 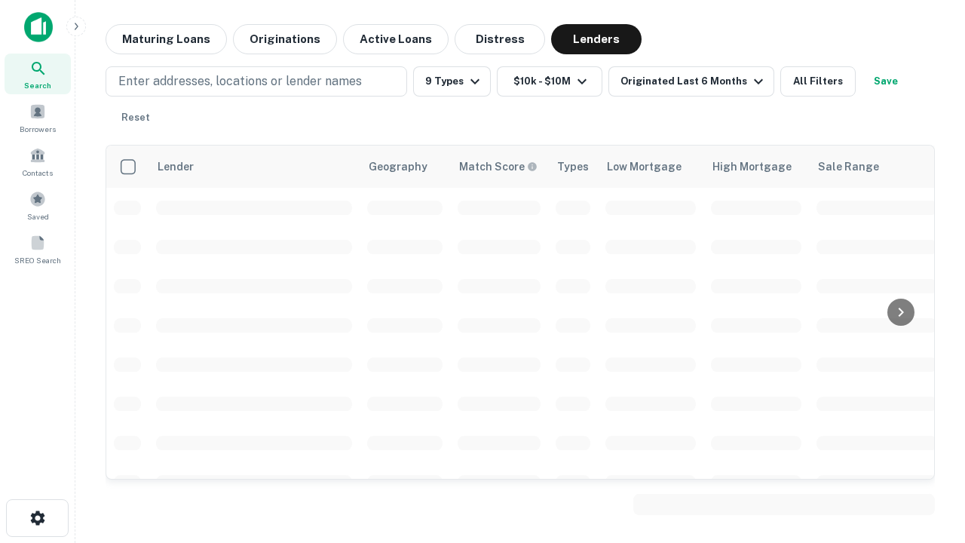 I want to click on th: High Mortgage, so click(x=756, y=167).